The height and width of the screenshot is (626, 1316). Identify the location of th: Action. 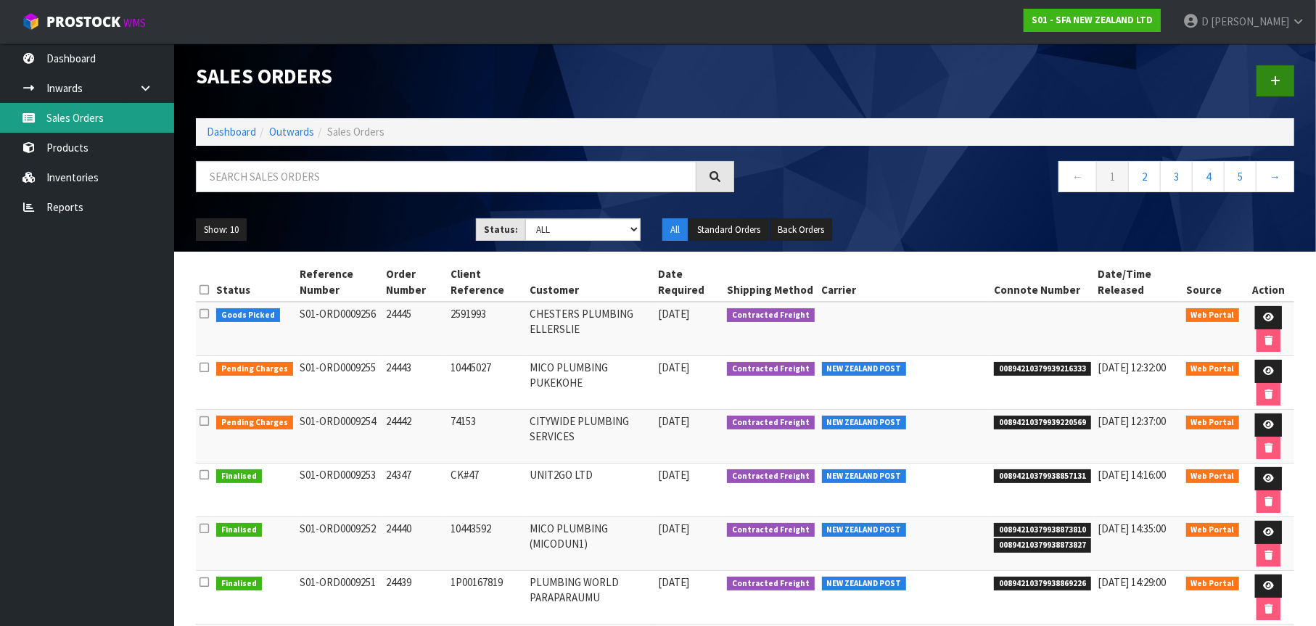
(1268, 282).